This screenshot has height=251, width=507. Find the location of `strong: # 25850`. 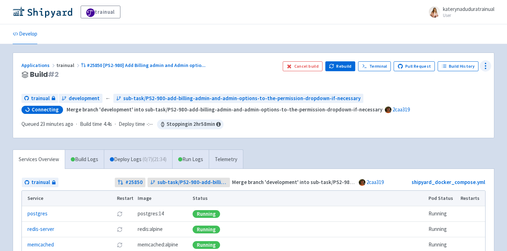

strong: # 25850 is located at coordinates (134, 182).